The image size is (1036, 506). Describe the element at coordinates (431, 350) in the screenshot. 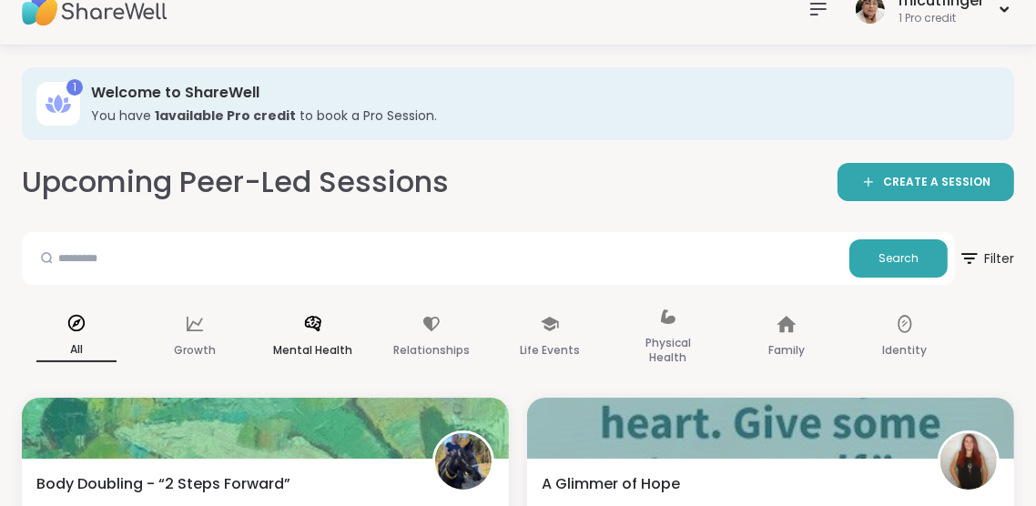

I see `p: Relationships` at that location.